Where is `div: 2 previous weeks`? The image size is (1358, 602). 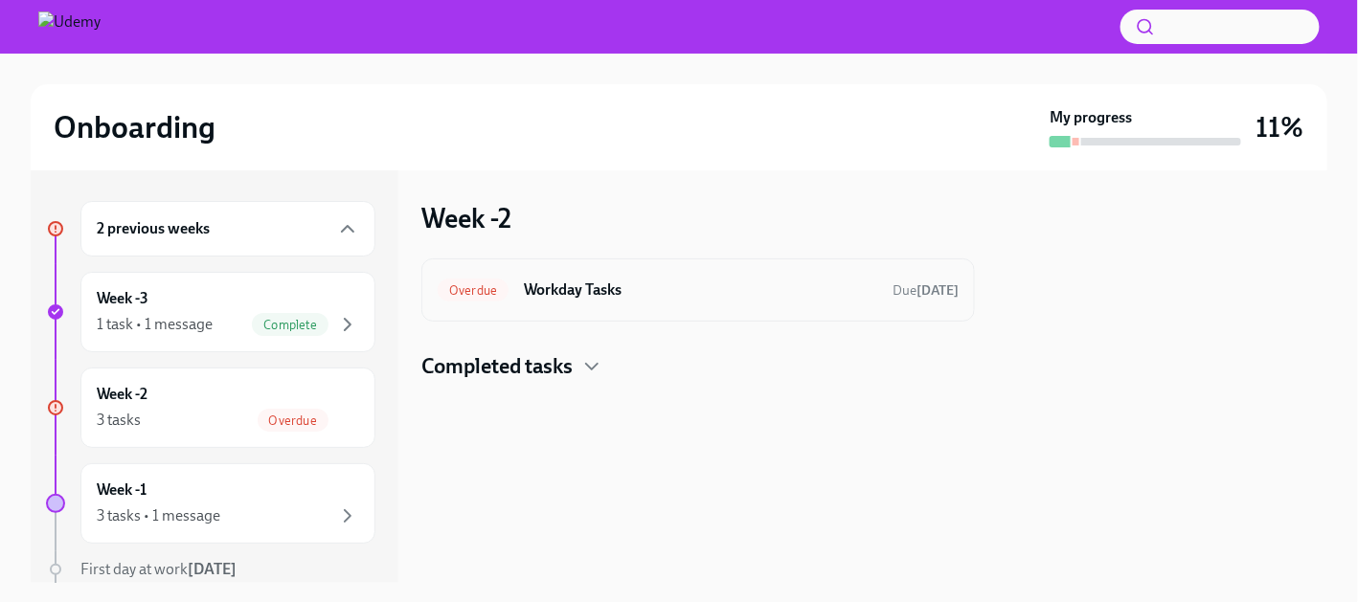 div: 2 previous weeks is located at coordinates (228, 229).